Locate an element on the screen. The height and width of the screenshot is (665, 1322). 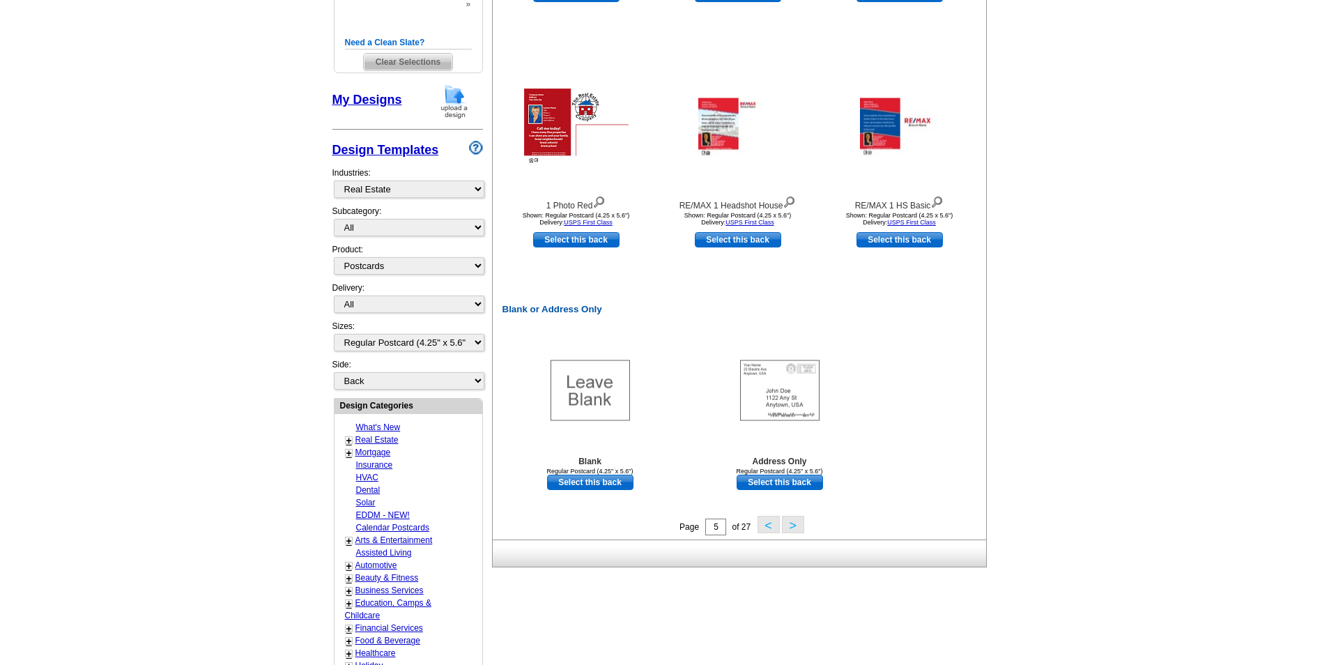
div: Sizes: is located at coordinates (408, 339).